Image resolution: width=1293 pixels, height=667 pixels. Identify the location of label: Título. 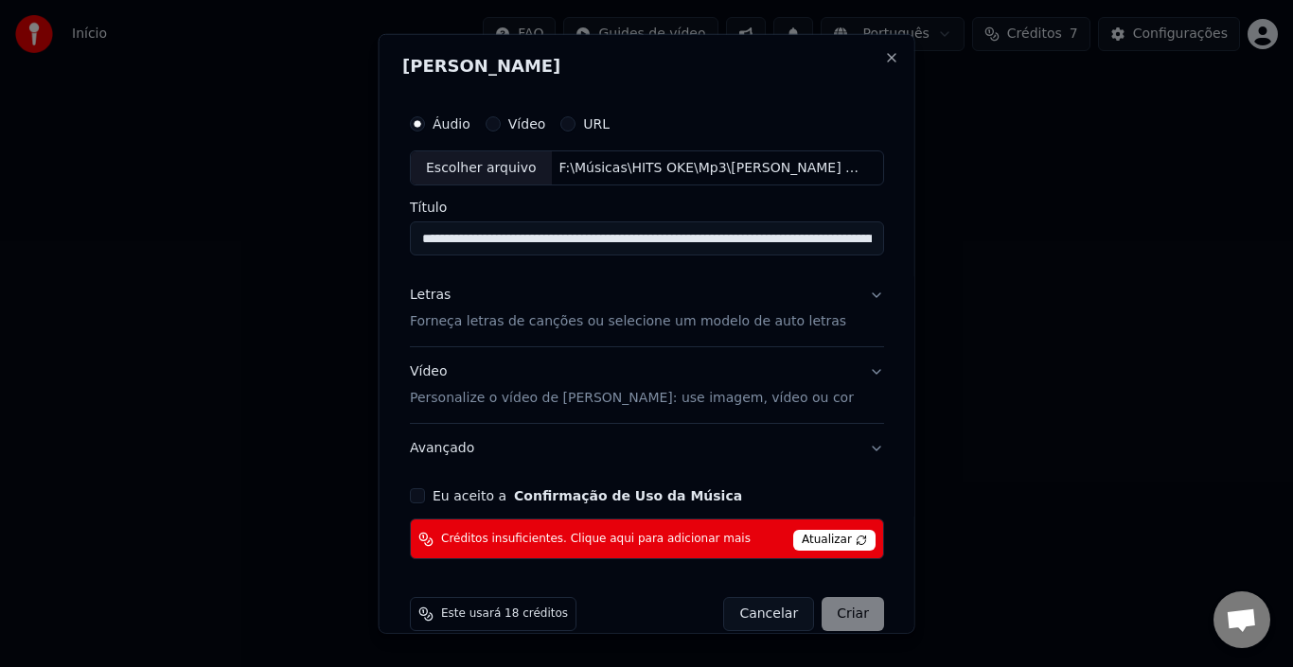
(646, 207).